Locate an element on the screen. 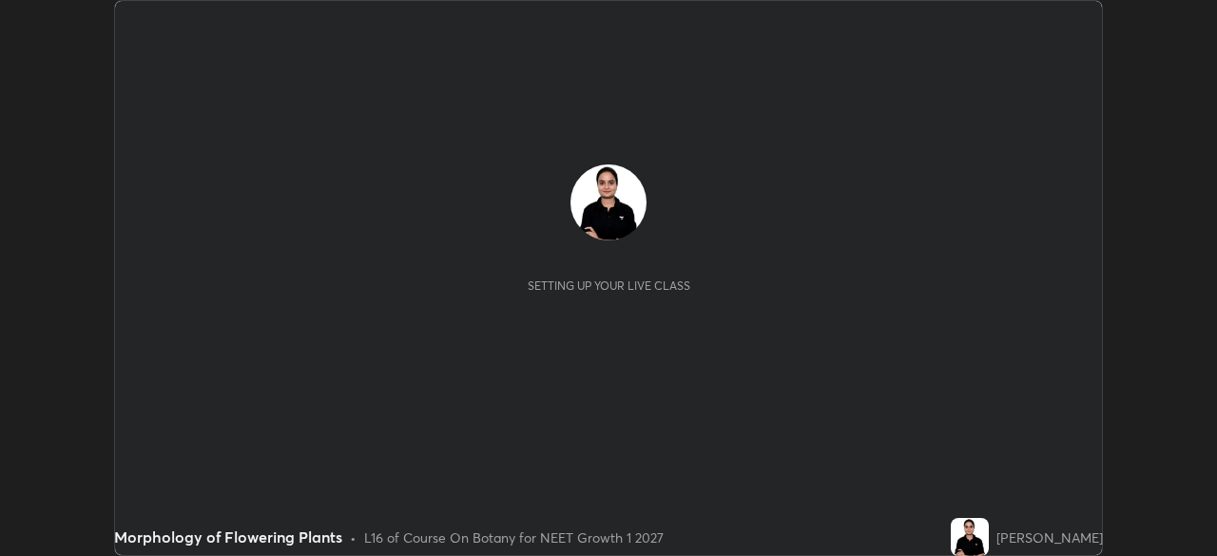 This screenshot has height=556, width=1217. div: L16 of Course On Botany for NEET Growth 1 2027 is located at coordinates (513, 537).